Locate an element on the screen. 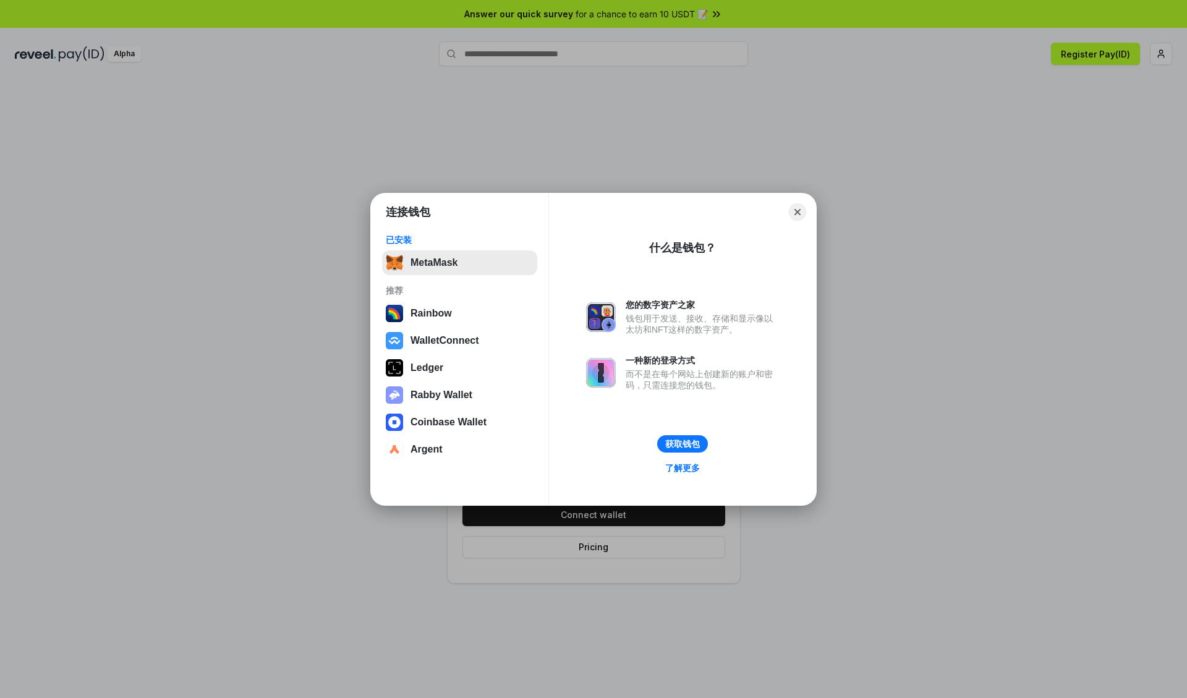  div: 而不是在每个网站上创建新的账户和密码，只需连接您的钱包。 is located at coordinates (702, 380).